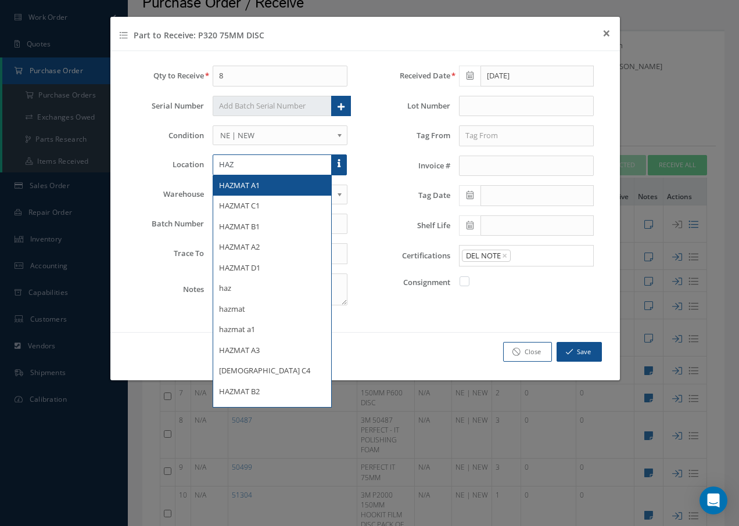 The width and height of the screenshot is (739, 526). Describe the element at coordinates (192, 35) in the screenshot. I see `h4: Part to Receive: P320 75MM DISC` at that location.